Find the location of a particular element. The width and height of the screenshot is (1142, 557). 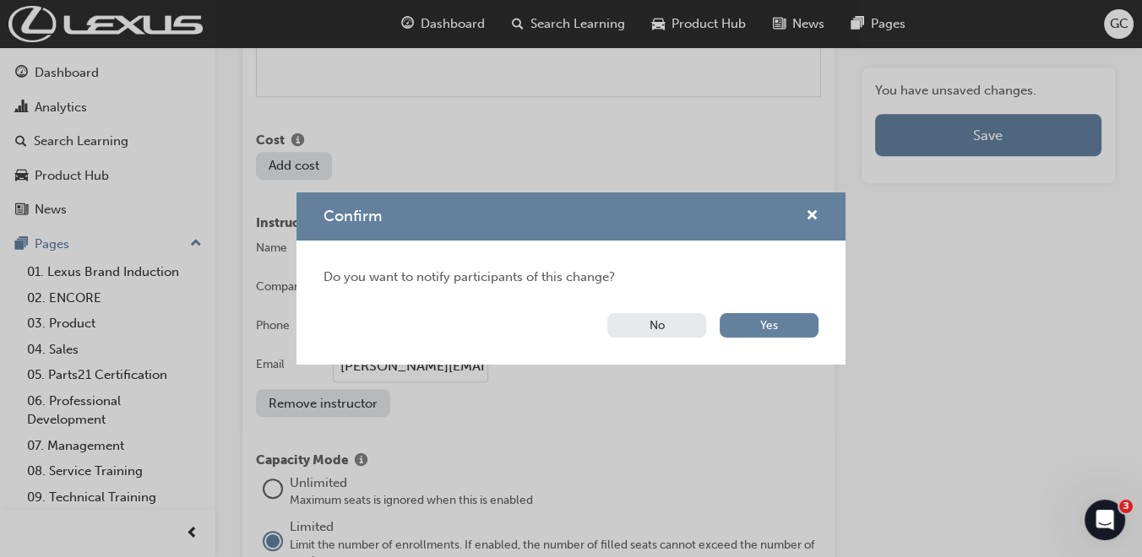

span: 3 is located at coordinates (1126, 507).